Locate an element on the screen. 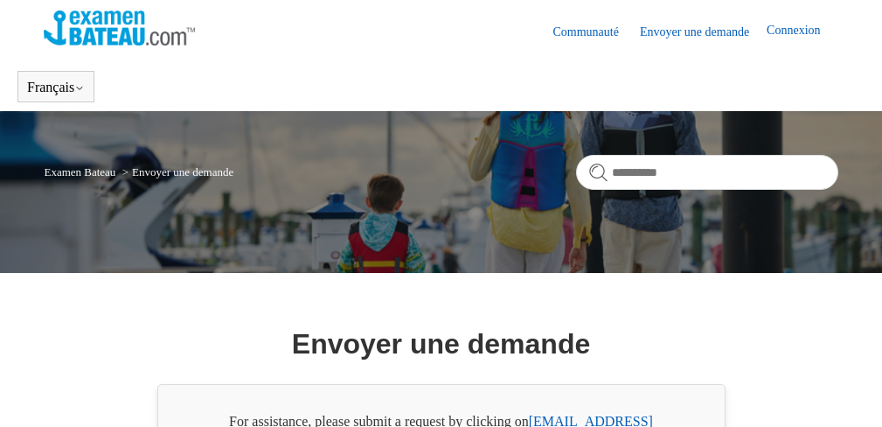 This screenshot has height=427, width=882. li: Envoyer une demande is located at coordinates (177, 171).